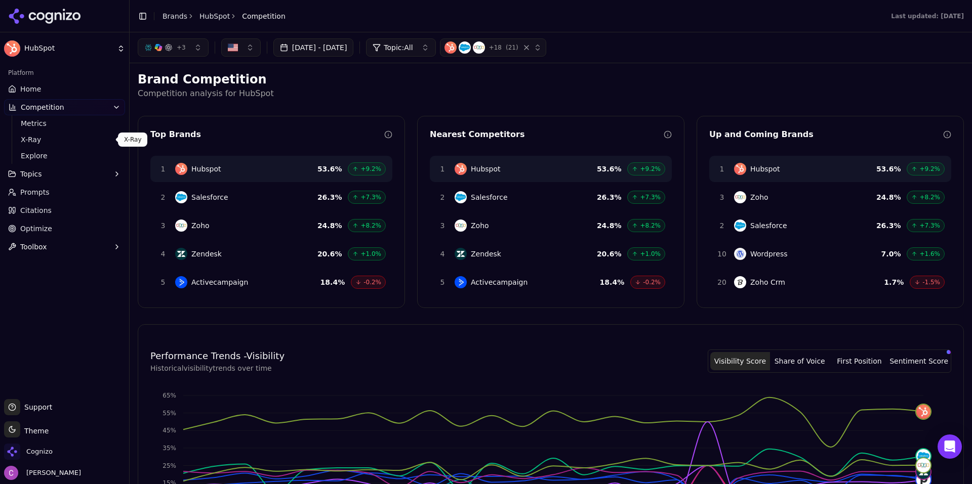  I want to click on div: Nearest Competitors, so click(547, 135).